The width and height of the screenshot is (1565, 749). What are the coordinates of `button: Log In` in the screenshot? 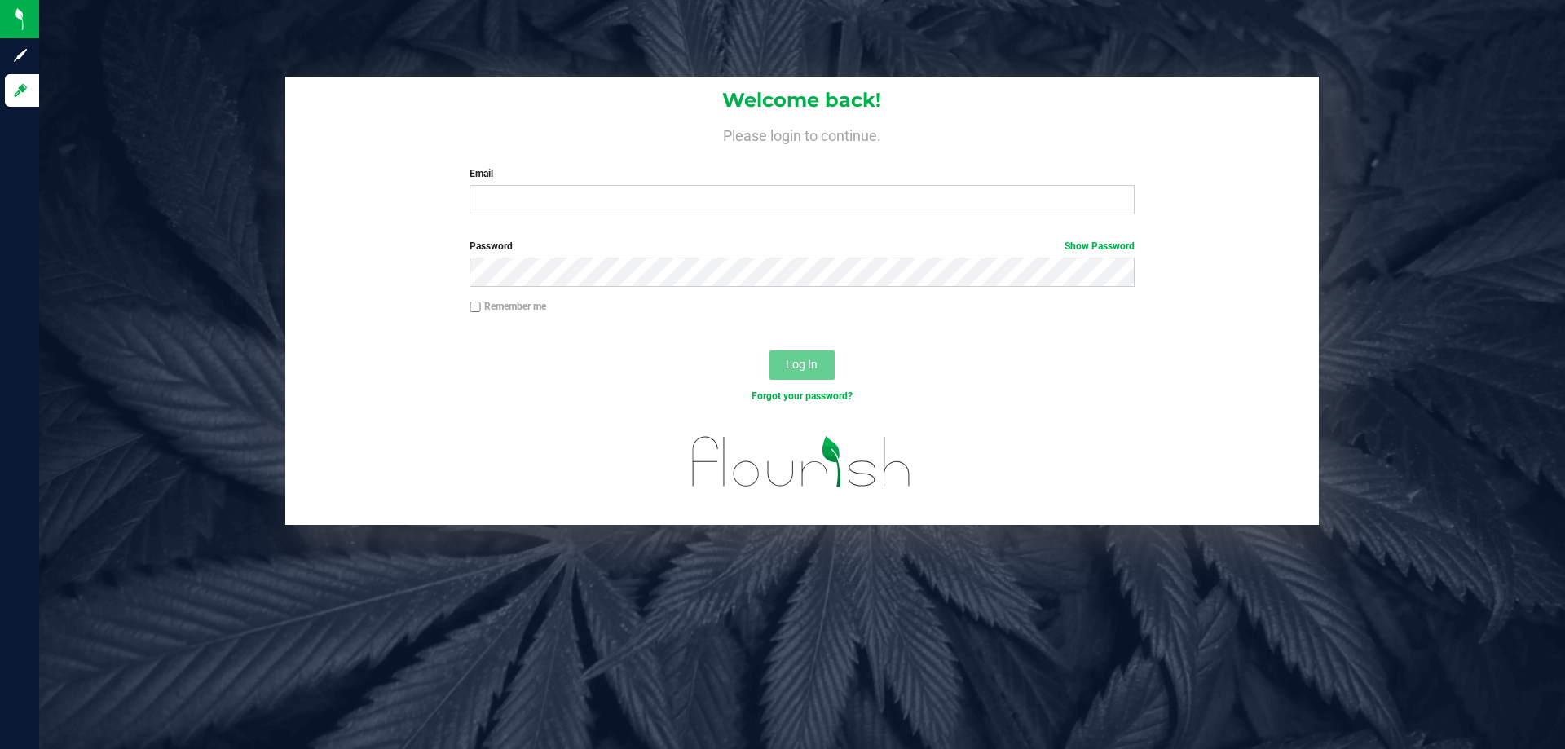 It's located at (802, 365).